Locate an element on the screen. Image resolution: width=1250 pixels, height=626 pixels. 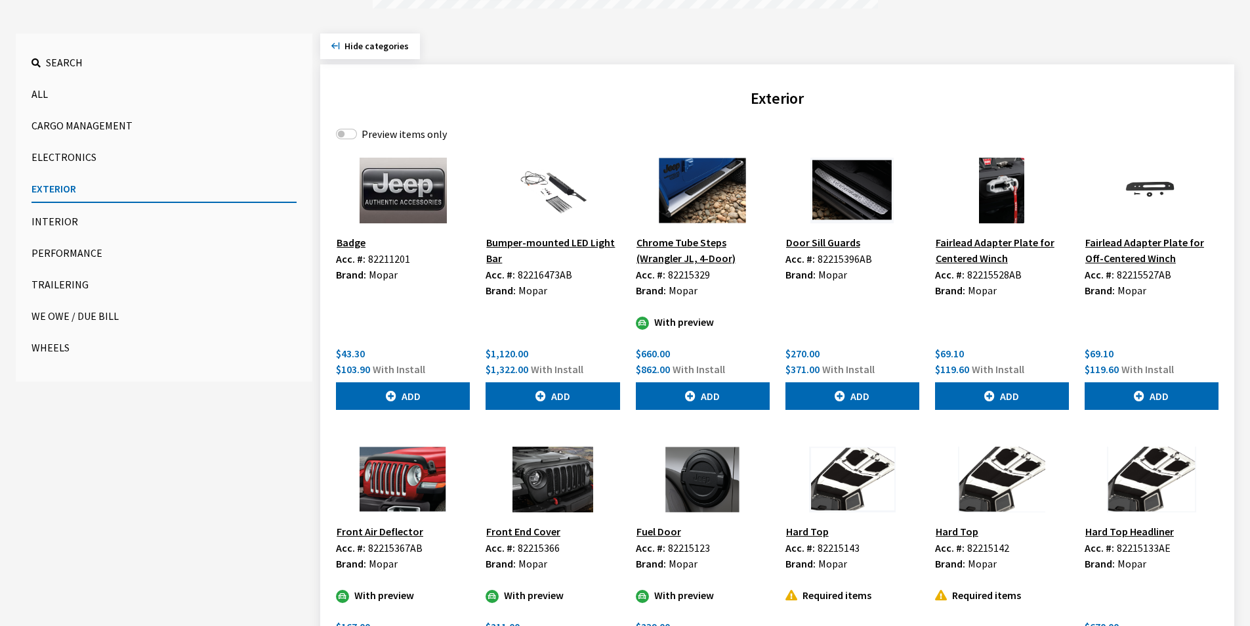
button: Front End Cover is located at coordinates (523, 531).